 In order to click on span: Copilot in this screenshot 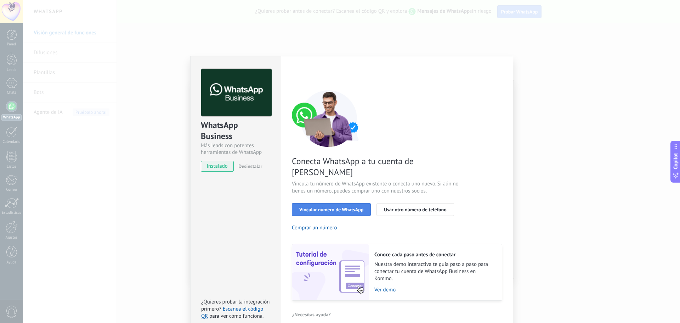, I will do `click(676, 161)`.